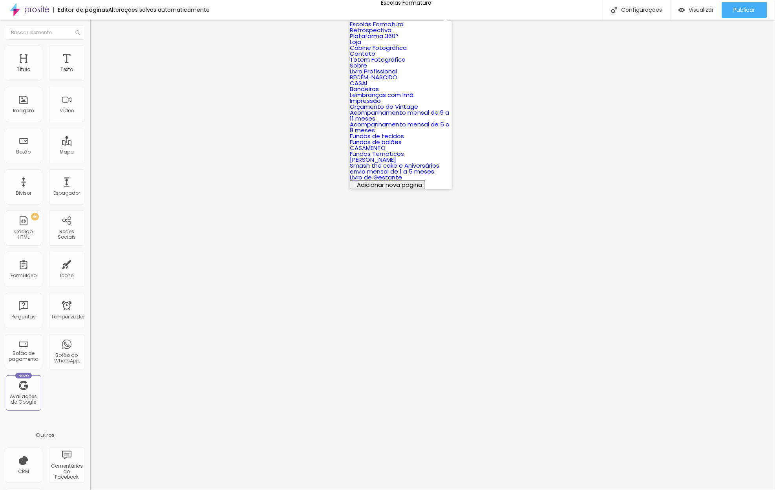 The width and height of the screenshot is (775, 490). What do you see at coordinates (364, 89) in the screenshot?
I see `font: Bandeiras` at bounding box center [364, 89].